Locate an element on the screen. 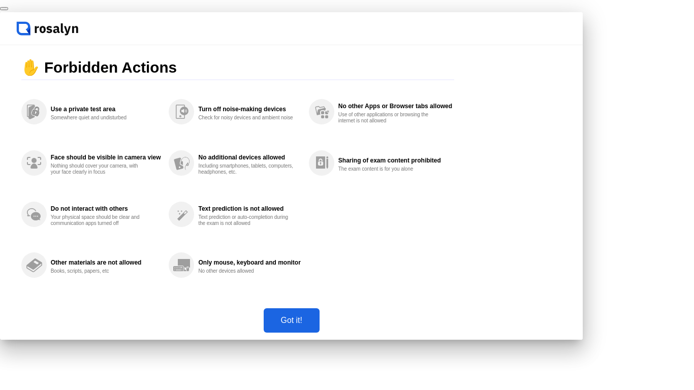  div: No other Apps or Browser tabs allowed is located at coordinates (395, 106).